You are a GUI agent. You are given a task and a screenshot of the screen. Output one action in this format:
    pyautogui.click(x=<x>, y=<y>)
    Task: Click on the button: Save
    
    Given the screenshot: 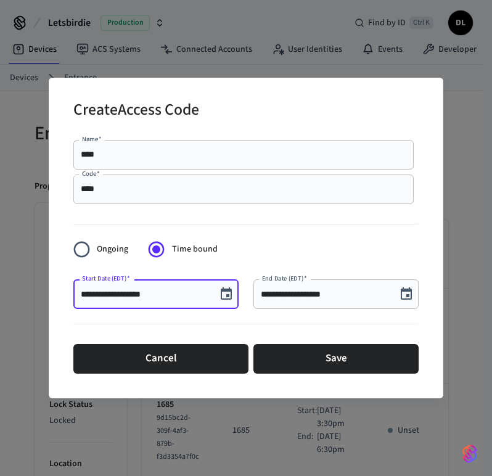 What is the action you would take?
    pyautogui.click(x=336, y=359)
    